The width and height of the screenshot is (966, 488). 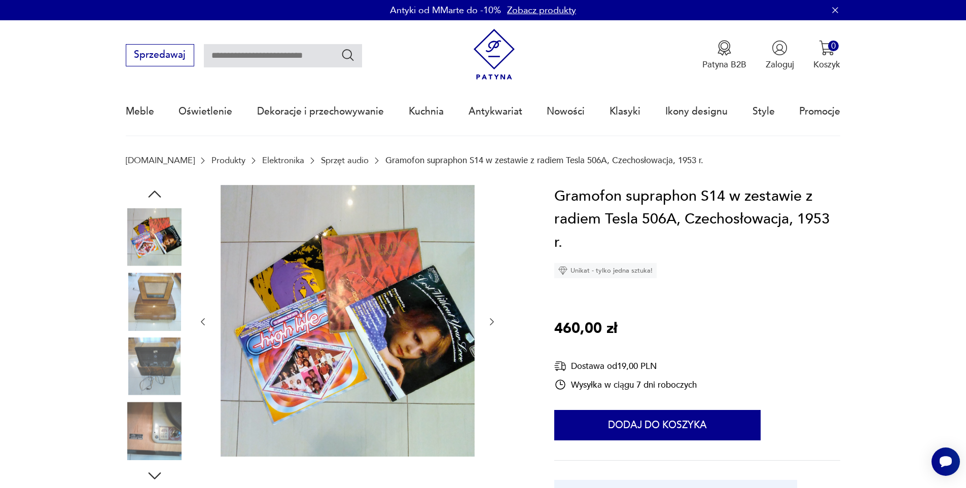 What do you see at coordinates (140, 112) in the screenshot?
I see `a: Meble` at bounding box center [140, 112].